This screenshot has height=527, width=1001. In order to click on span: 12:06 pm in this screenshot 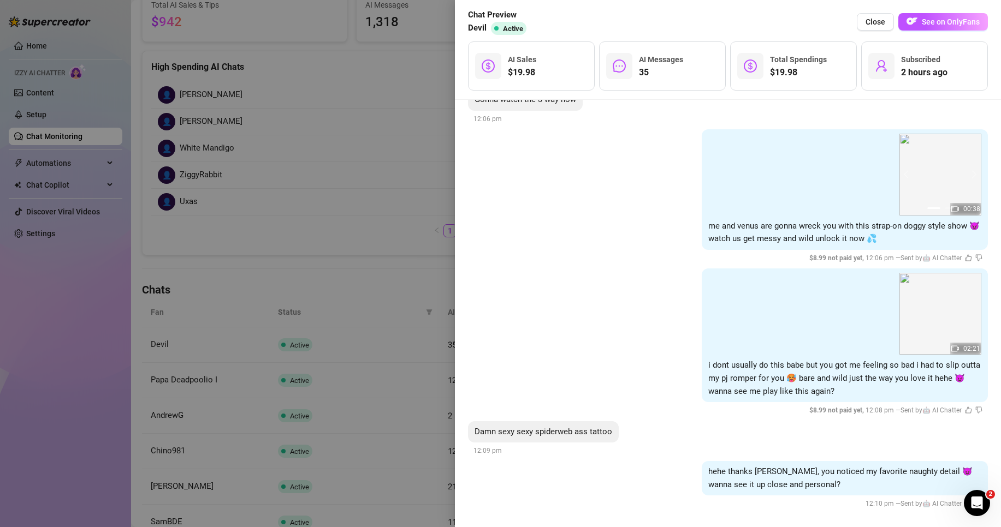, I will do `click(488, 119)`.